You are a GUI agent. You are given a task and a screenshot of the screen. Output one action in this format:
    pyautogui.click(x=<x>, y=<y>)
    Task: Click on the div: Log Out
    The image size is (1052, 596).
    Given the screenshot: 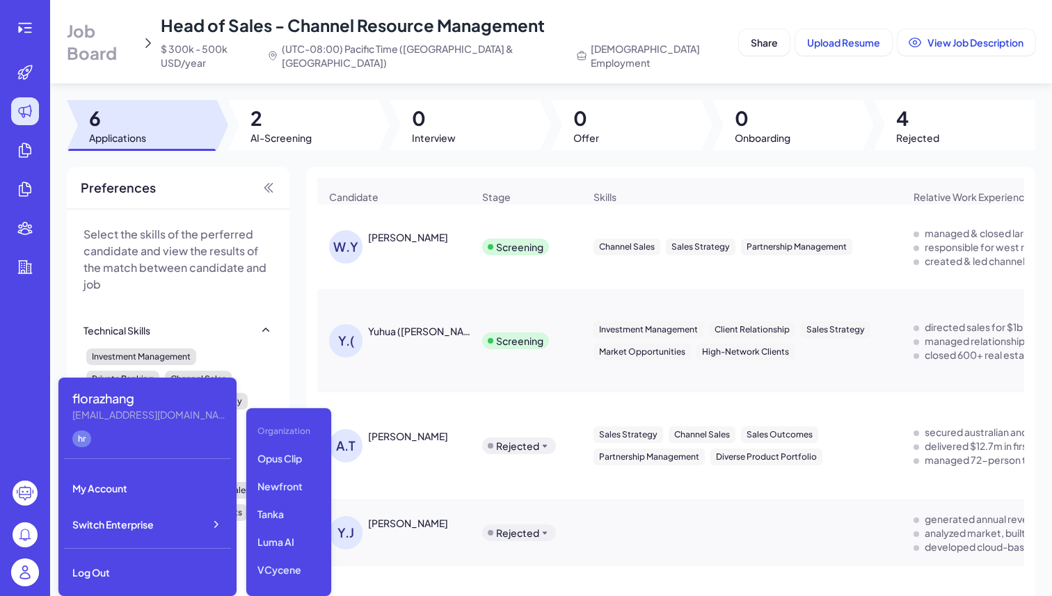 What is the action you would take?
    pyautogui.click(x=148, y=573)
    